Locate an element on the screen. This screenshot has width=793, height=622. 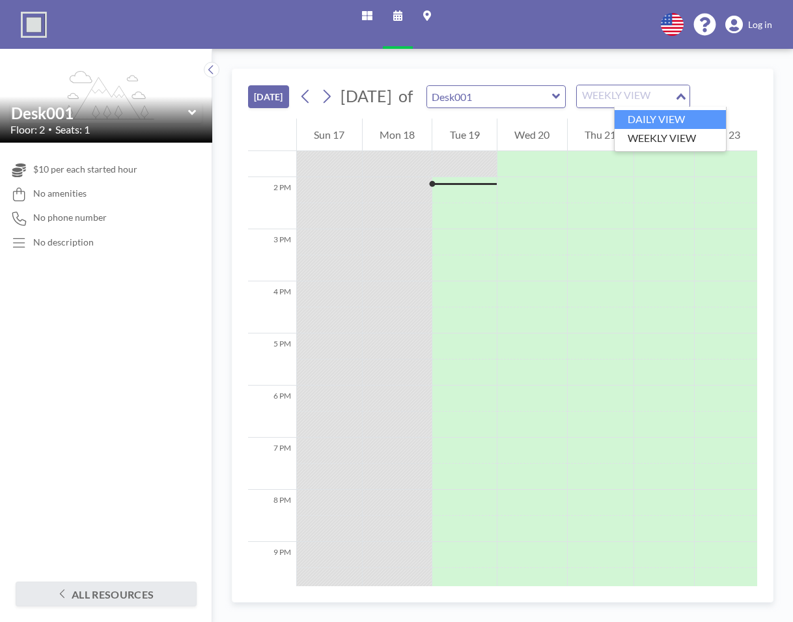
div: Mon 18 is located at coordinates (397, 135).